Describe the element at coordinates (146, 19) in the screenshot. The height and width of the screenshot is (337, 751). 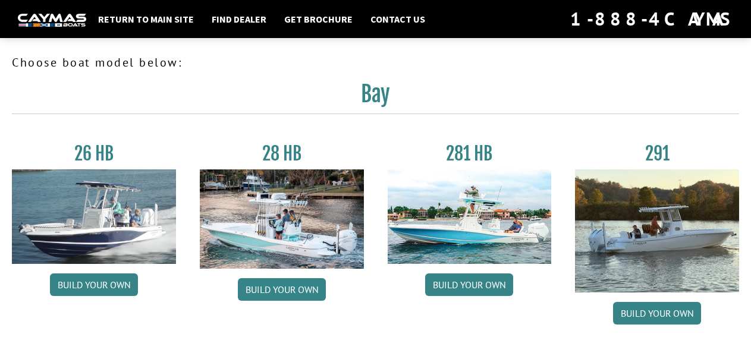
I see `a: Return to main site` at that location.